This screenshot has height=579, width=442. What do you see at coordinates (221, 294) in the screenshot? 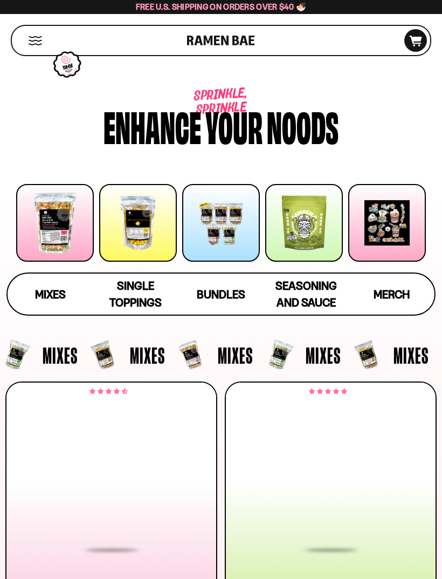
I see `span: Bundles` at bounding box center [221, 294].